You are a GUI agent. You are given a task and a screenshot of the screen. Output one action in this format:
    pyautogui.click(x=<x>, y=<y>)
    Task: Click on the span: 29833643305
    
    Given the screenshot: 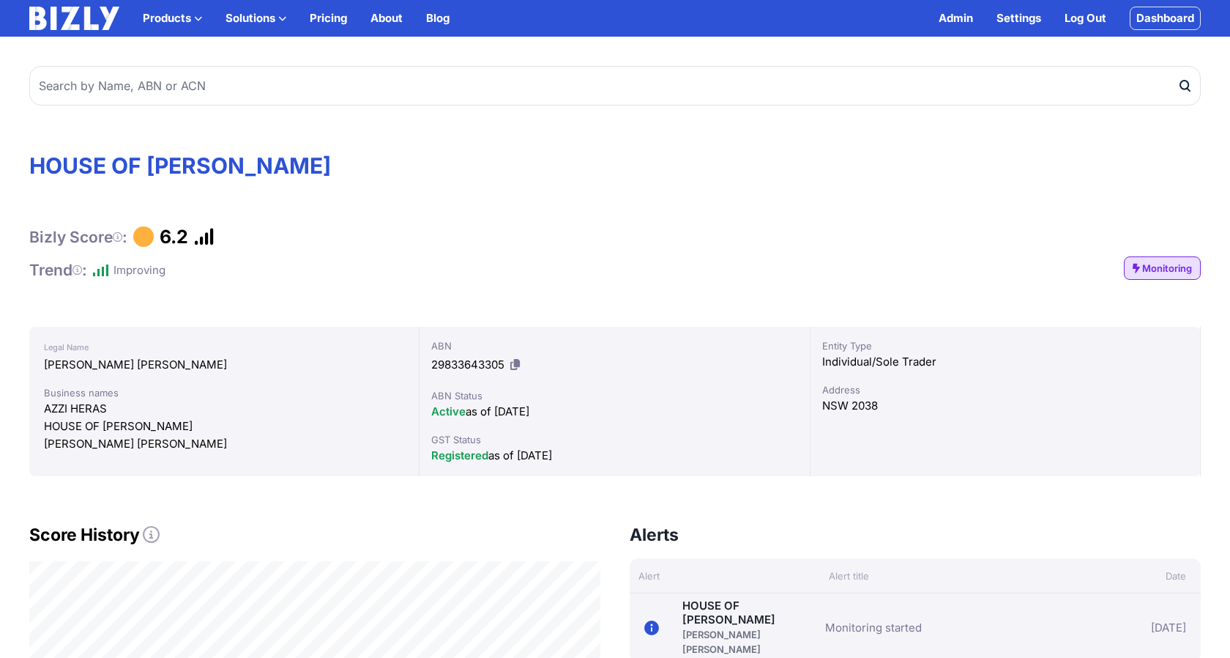 What is the action you would take?
    pyautogui.click(x=468, y=364)
    